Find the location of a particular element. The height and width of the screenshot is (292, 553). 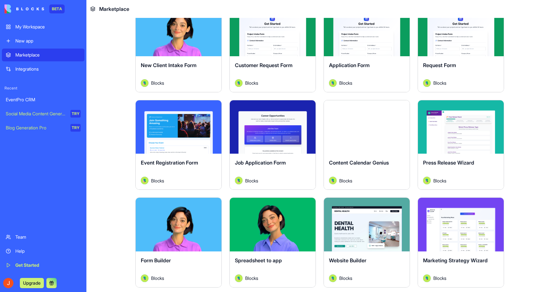

div: Marketplace is located at coordinates (48, 55).